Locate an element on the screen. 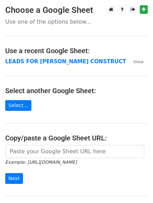 The height and width of the screenshot is (203, 153). h3: Choose a Google Sheet is located at coordinates (76, 10).